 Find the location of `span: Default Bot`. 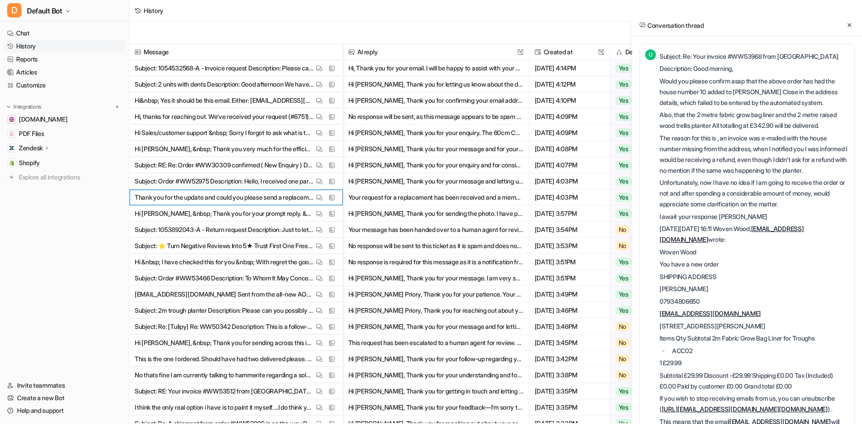

span: Default Bot is located at coordinates (44, 11).